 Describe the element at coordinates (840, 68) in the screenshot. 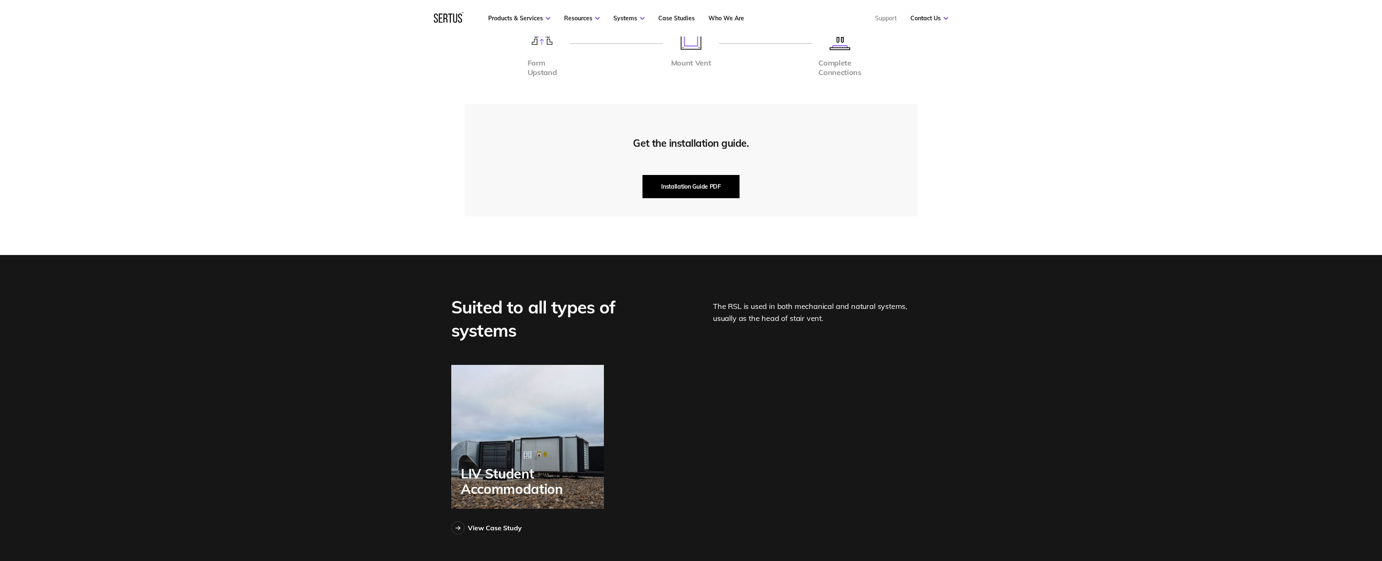

I see `div: Complete Connections` at that location.